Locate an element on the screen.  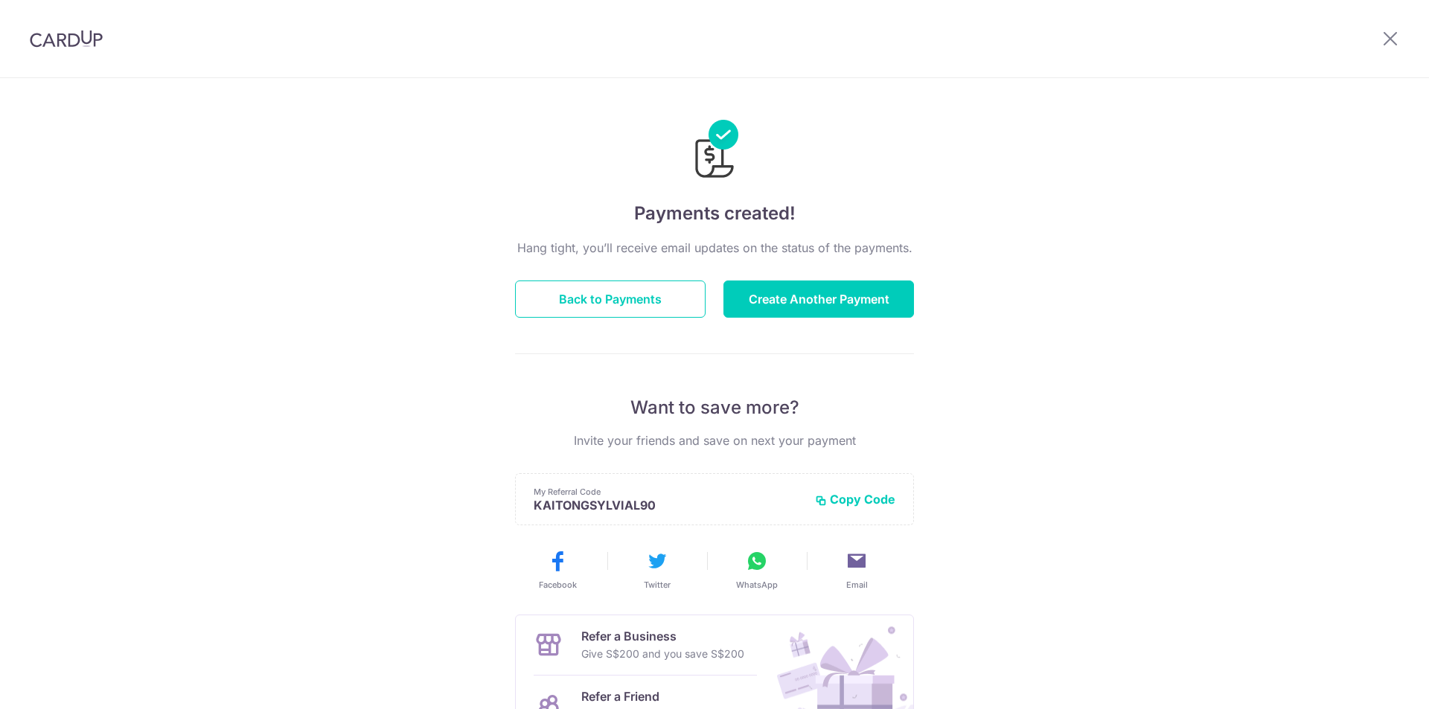
button: WhatsApp is located at coordinates (757, 570).